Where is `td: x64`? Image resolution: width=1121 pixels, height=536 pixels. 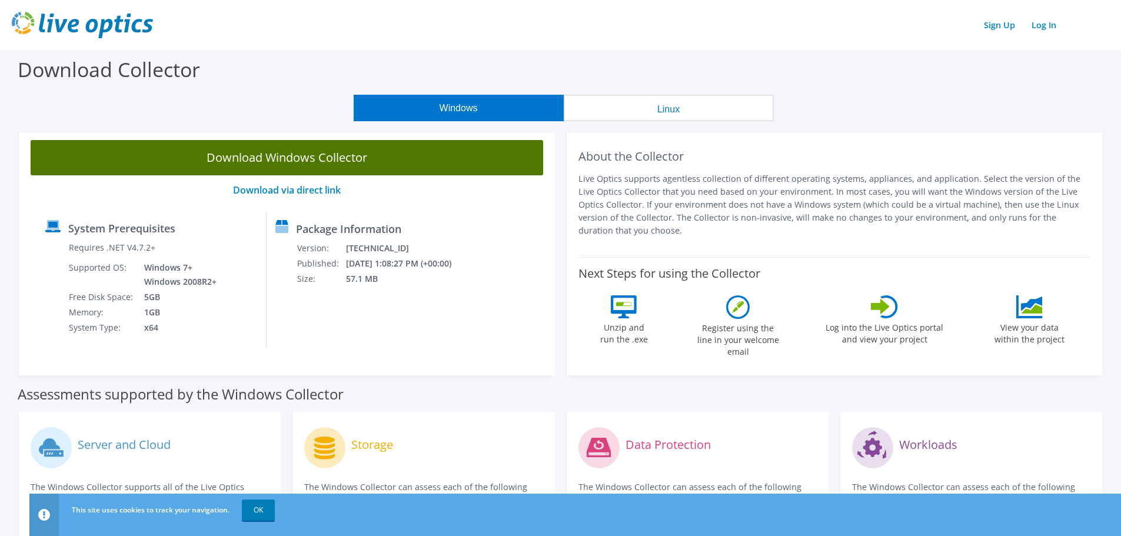
td: x64 is located at coordinates (177, 328).